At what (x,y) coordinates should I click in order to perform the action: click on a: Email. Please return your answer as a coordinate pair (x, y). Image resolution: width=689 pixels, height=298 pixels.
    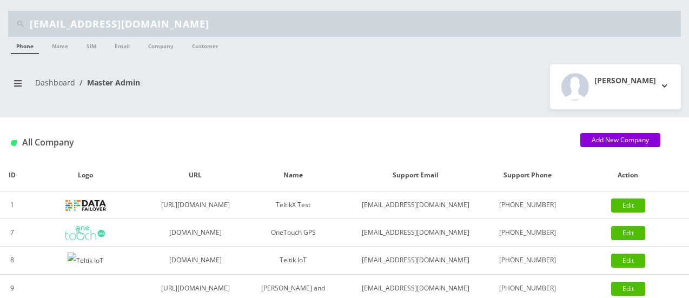
    Looking at the image, I should click on (122, 45).